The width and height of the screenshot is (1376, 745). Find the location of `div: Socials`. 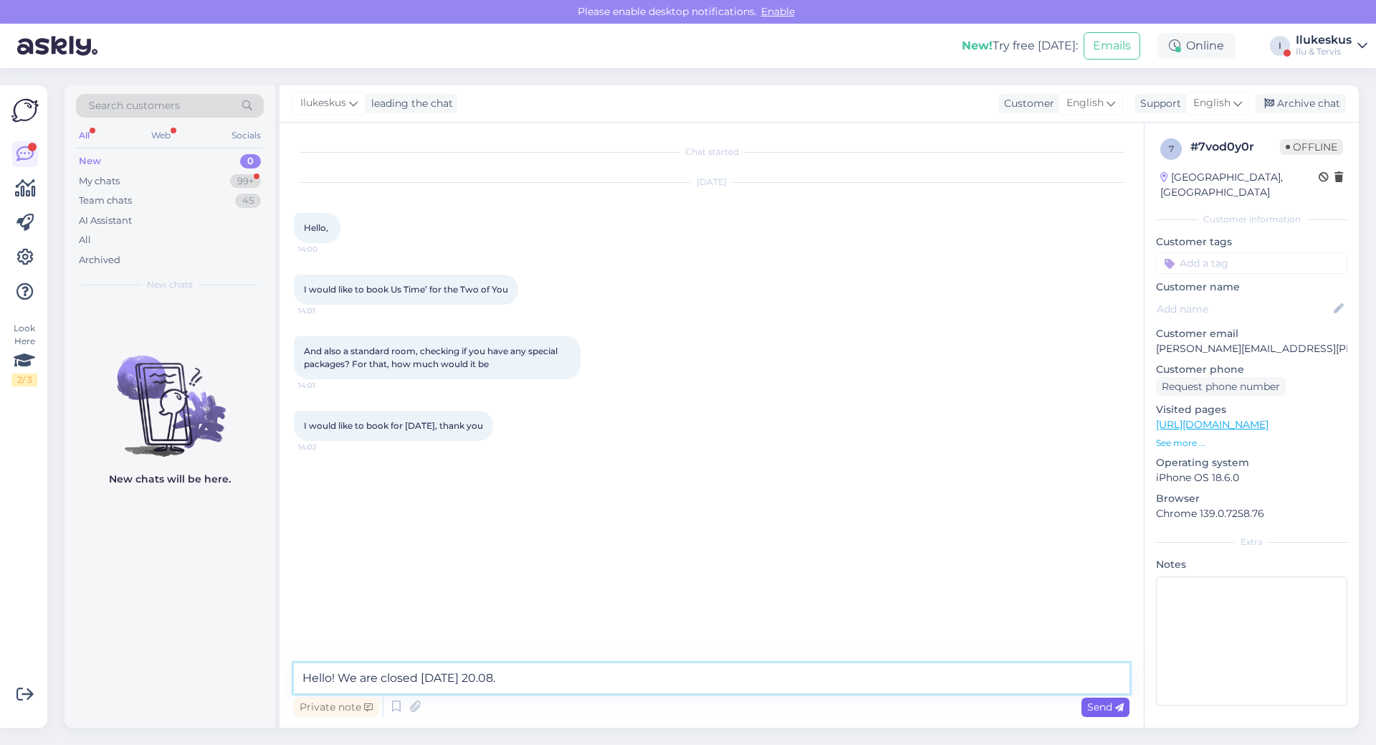

div: Socials is located at coordinates (246, 135).